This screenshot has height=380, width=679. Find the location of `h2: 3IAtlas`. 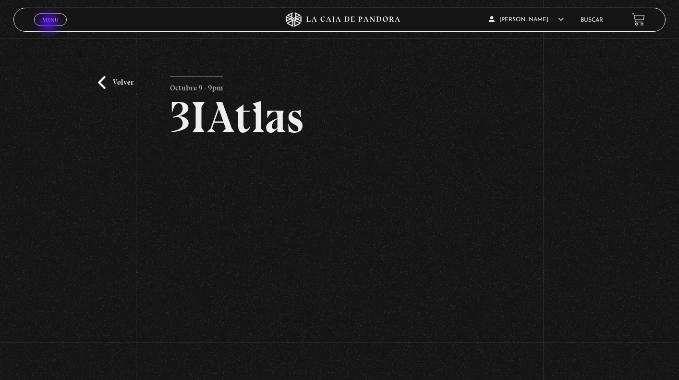

h2: 3IAtlas is located at coordinates (340, 117).